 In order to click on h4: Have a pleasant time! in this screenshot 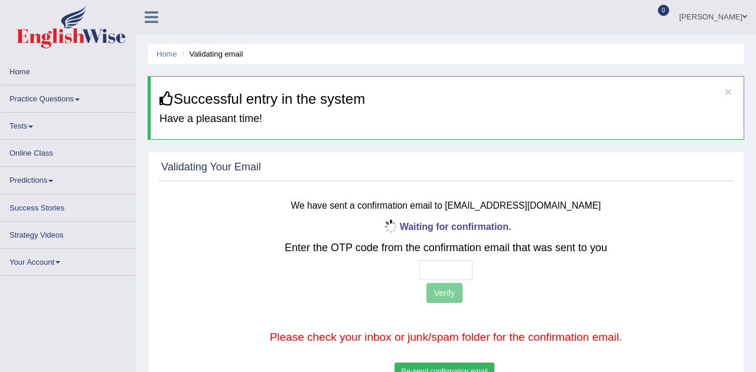, I will do `click(447, 119)`.